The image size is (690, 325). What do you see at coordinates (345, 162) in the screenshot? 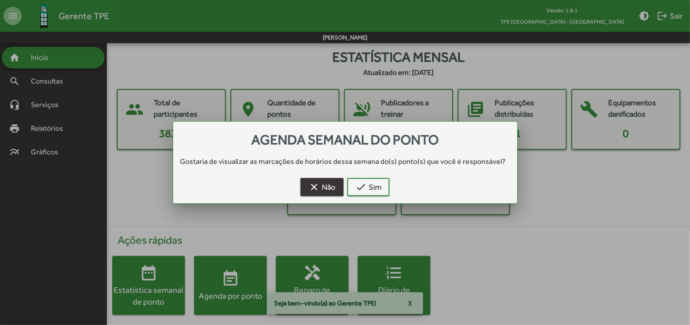
I see `div: Gostaria de visualizar as marcações de horários dessa semana do(s) ponto(s) que você é responsável?` at bounding box center [345, 162].